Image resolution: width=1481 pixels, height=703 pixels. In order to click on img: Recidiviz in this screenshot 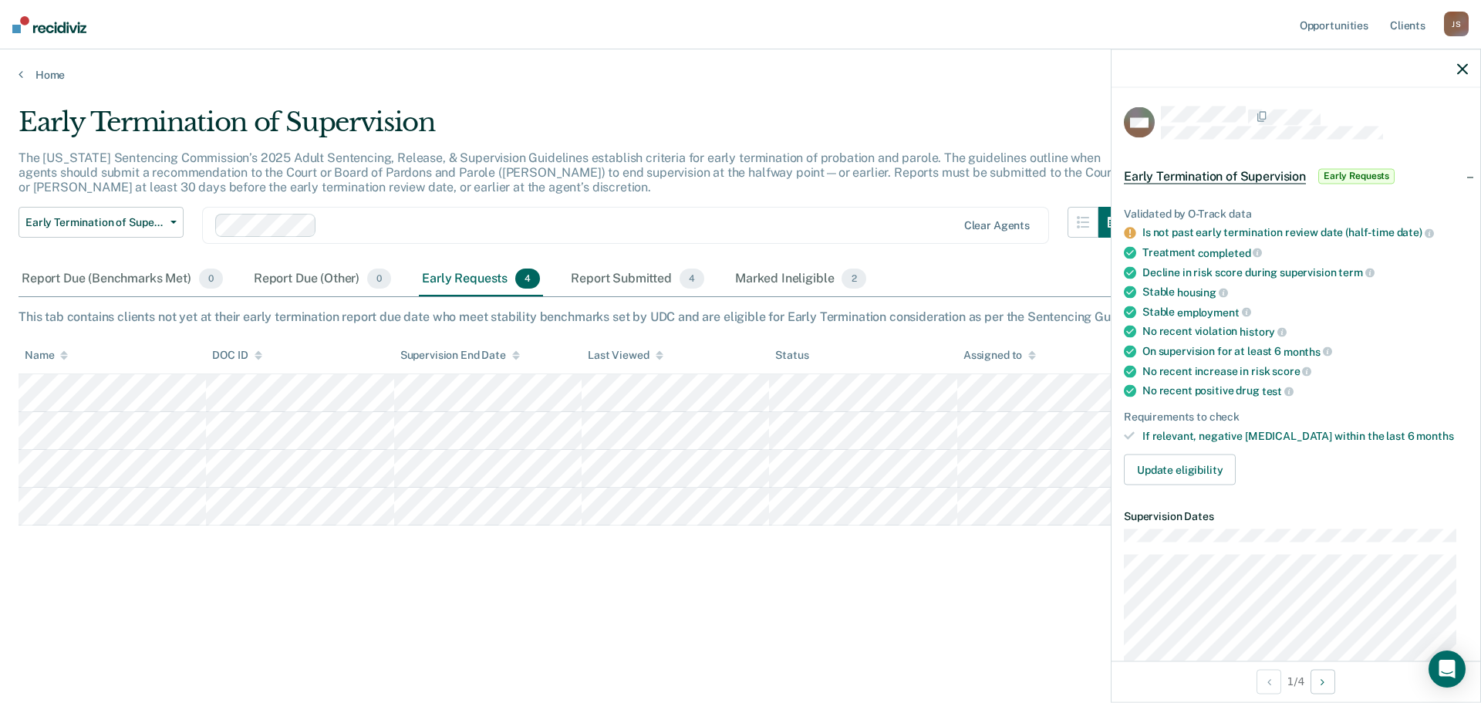, I will do `click(49, 25)`.